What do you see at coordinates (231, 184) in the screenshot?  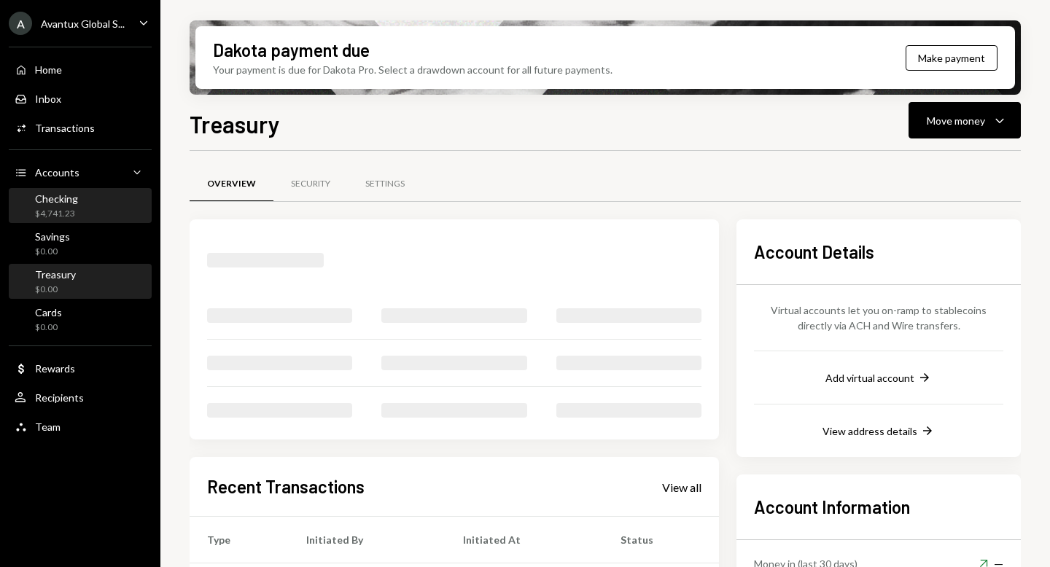 I see `div: Overview` at bounding box center [231, 184].